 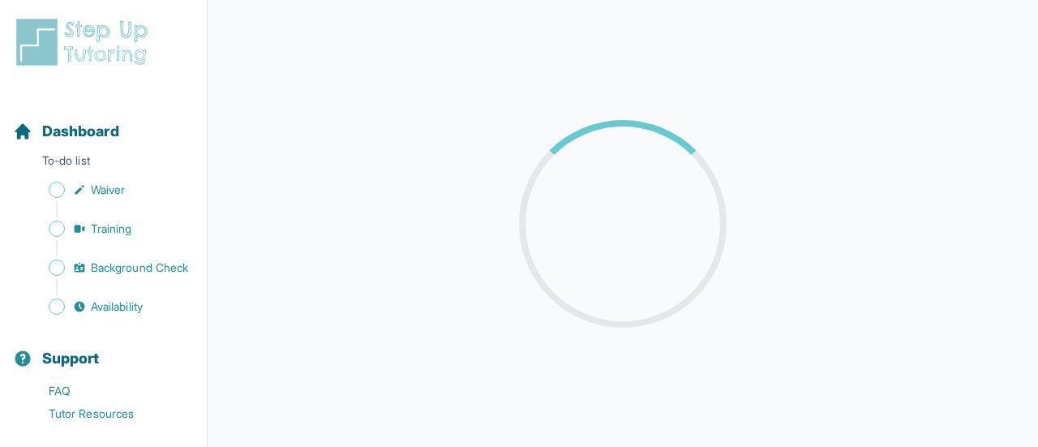 I want to click on a: Availability, so click(x=109, y=306).